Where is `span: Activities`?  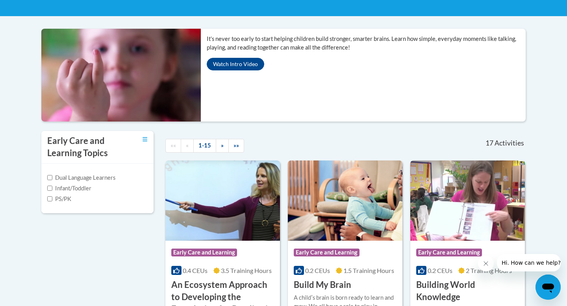
span: Activities is located at coordinates (509, 143).